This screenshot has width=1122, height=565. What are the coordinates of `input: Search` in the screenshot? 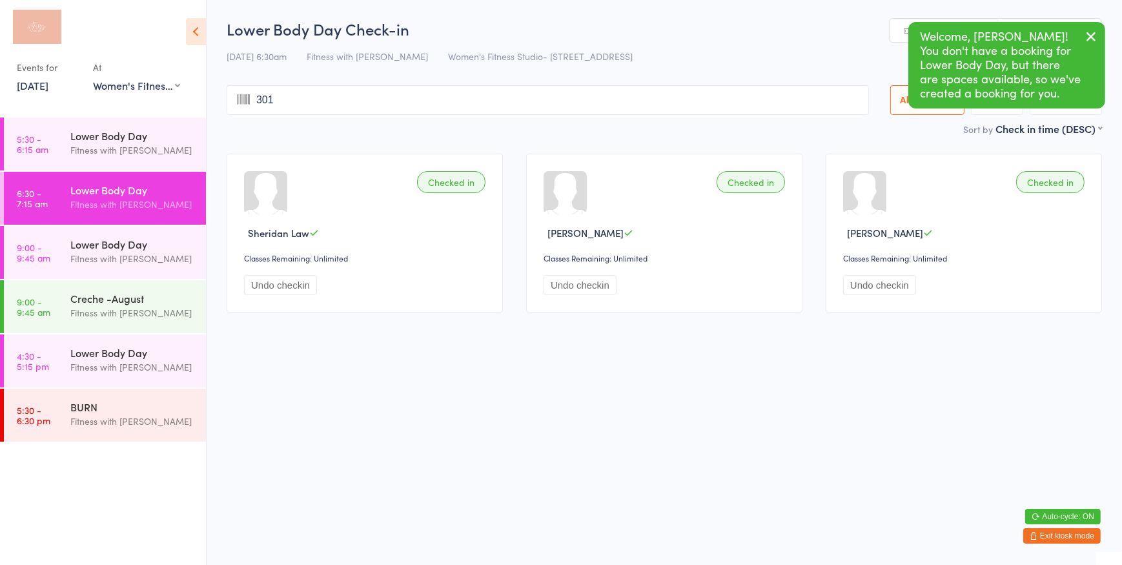 It's located at (547, 100).